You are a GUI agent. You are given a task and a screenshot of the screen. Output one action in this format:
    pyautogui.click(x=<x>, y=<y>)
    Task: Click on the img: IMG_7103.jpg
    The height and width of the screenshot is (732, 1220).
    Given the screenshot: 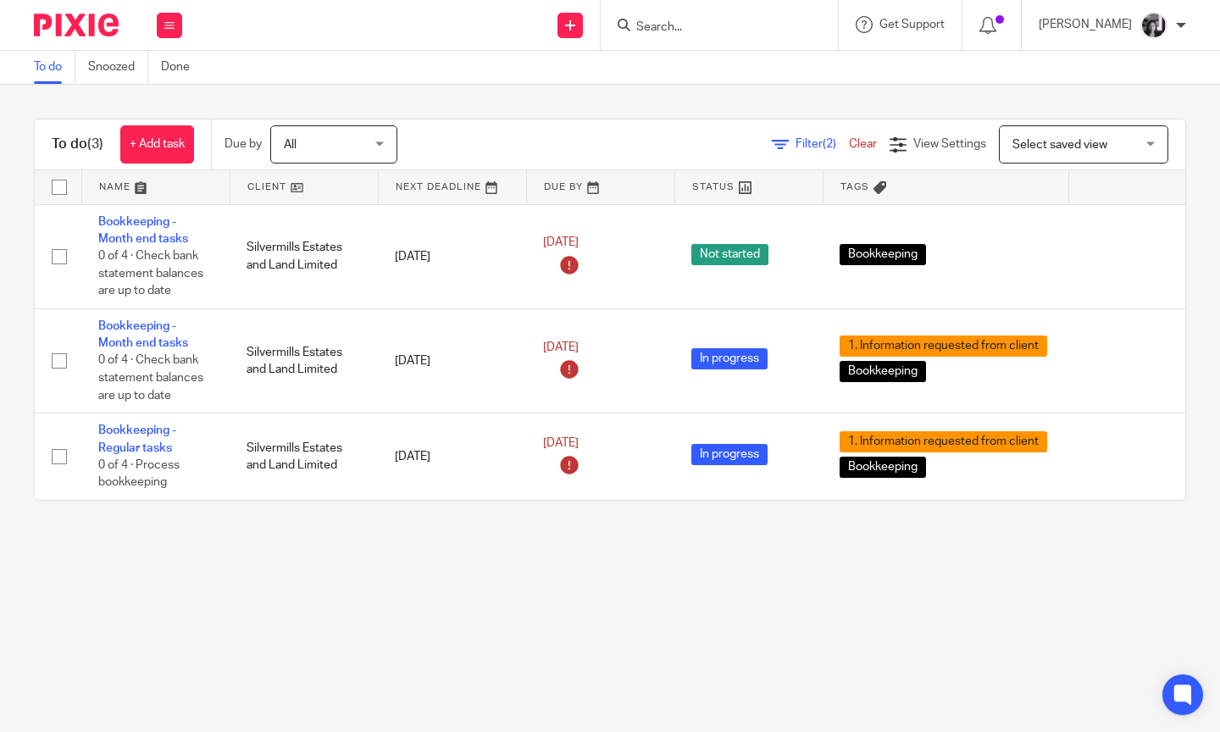 What is the action you would take?
    pyautogui.click(x=1154, y=25)
    